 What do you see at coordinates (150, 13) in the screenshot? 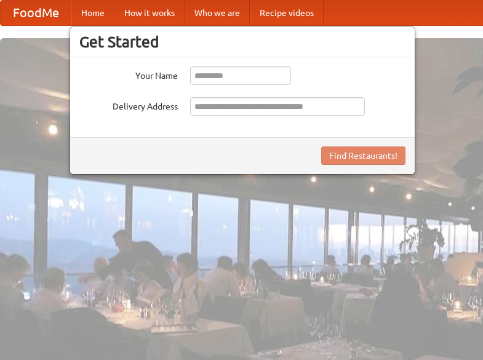
I see `a: How it works` at bounding box center [150, 13].